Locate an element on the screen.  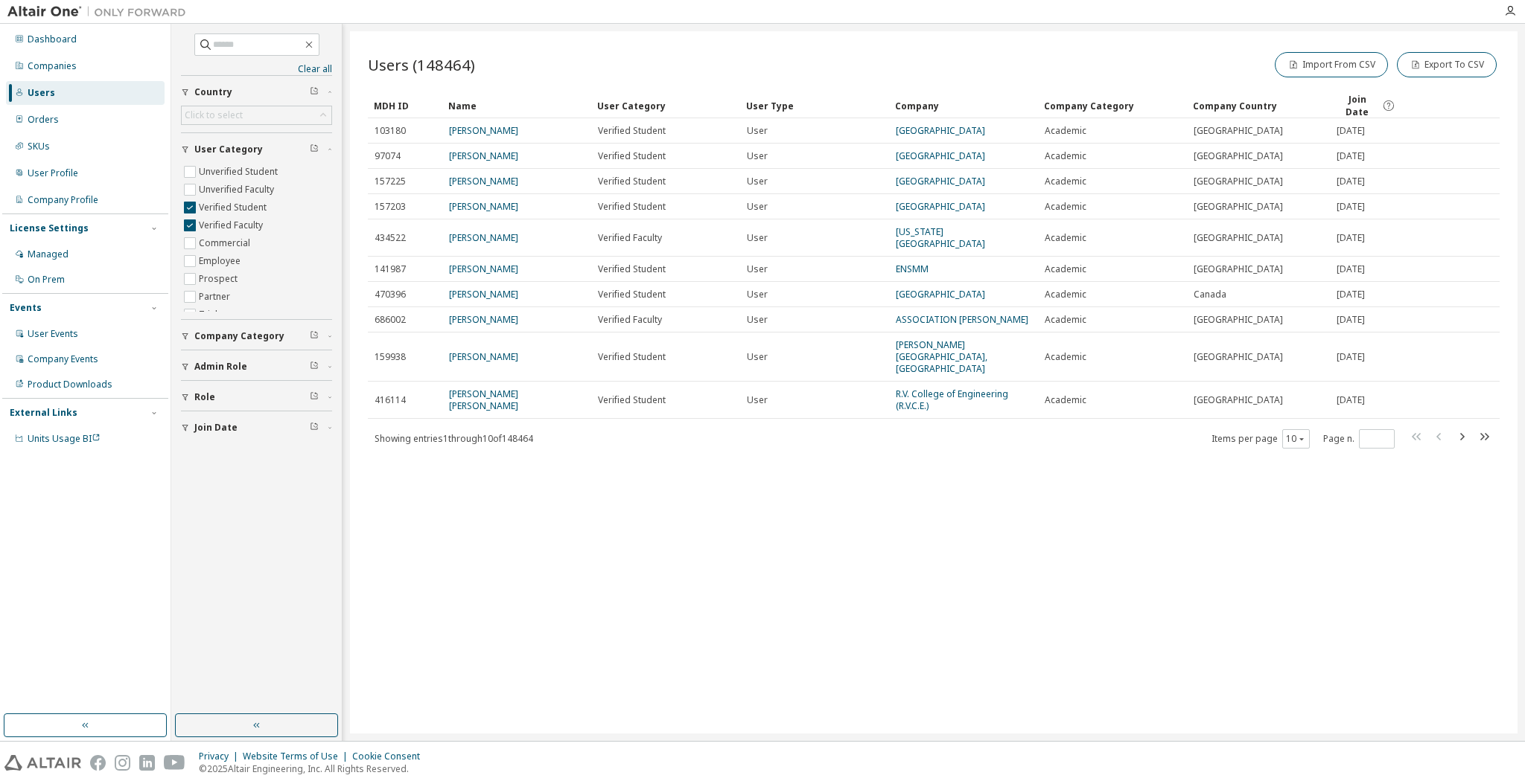
span: 159938 is located at coordinates (390, 357).